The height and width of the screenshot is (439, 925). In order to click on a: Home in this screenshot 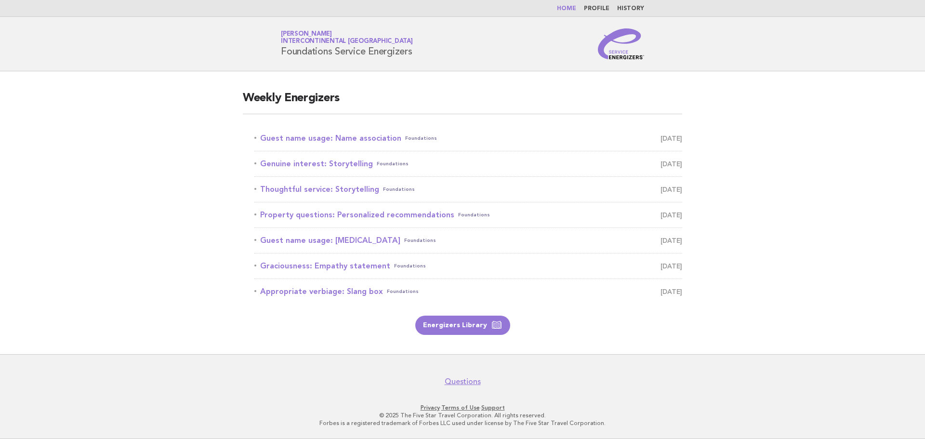, I will do `click(566, 9)`.